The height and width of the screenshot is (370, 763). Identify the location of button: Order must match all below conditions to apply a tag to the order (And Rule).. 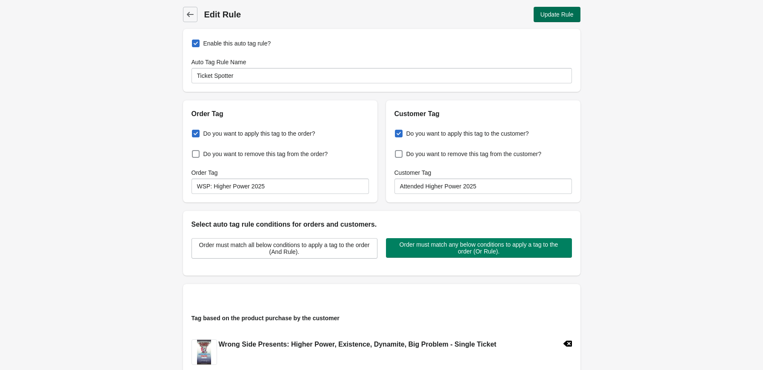
(284, 248).